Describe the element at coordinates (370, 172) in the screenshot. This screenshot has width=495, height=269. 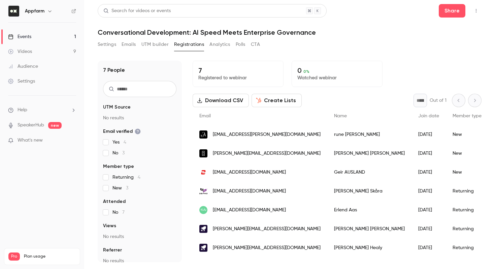
I see `div: Geir AUSLAND` at that location.